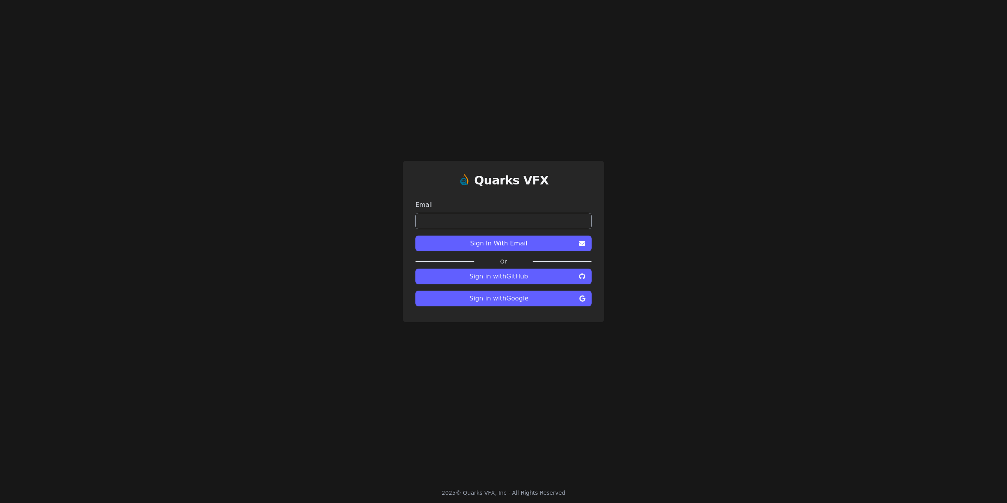 The height and width of the screenshot is (503, 1007). Describe the element at coordinates (499, 243) in the screenshot. I see `span: Sign In With Email` at that location.